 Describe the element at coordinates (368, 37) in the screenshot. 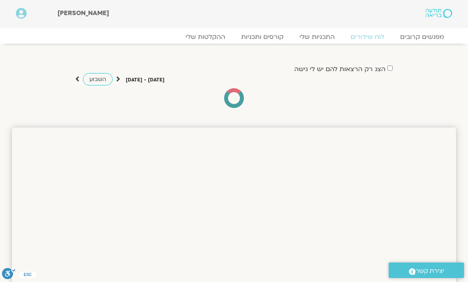

I see `a: לוח שידורים` at that location.